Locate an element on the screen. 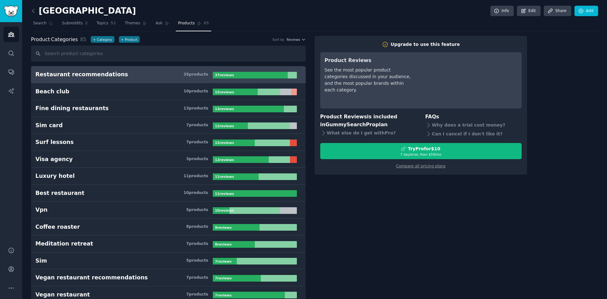 This screenshot has height=299, width=607. a: +Product is located at coordinates (129, 39).